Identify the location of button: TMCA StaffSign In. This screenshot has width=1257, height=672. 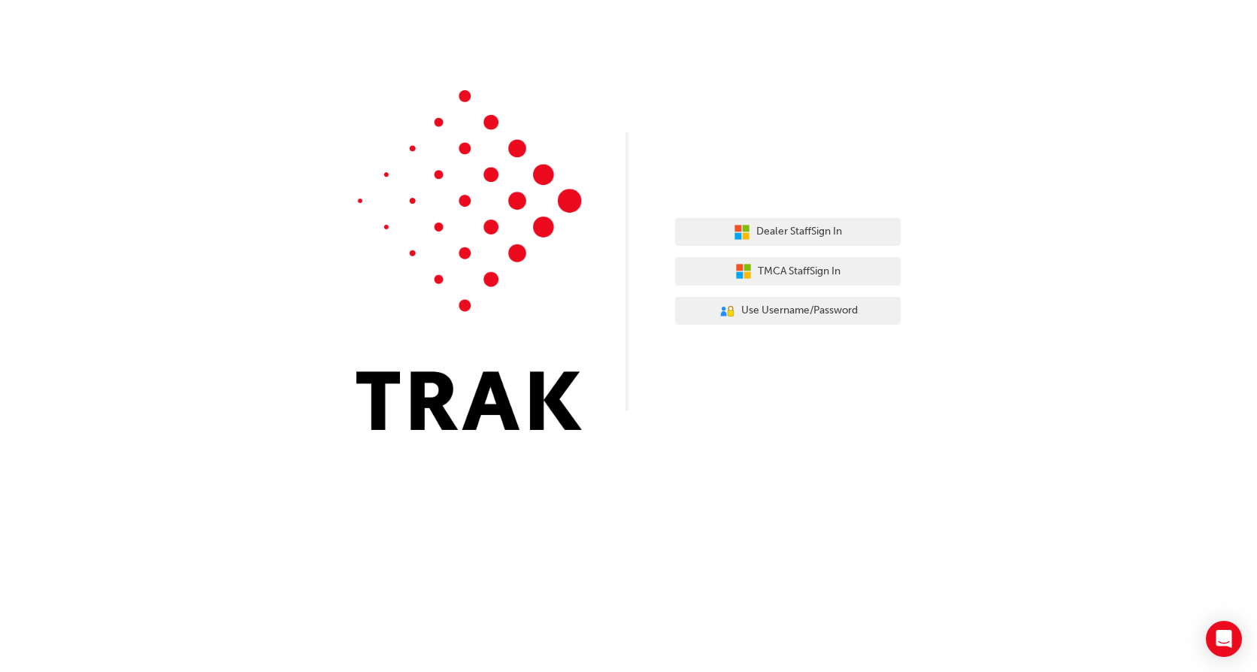
(788, 271).